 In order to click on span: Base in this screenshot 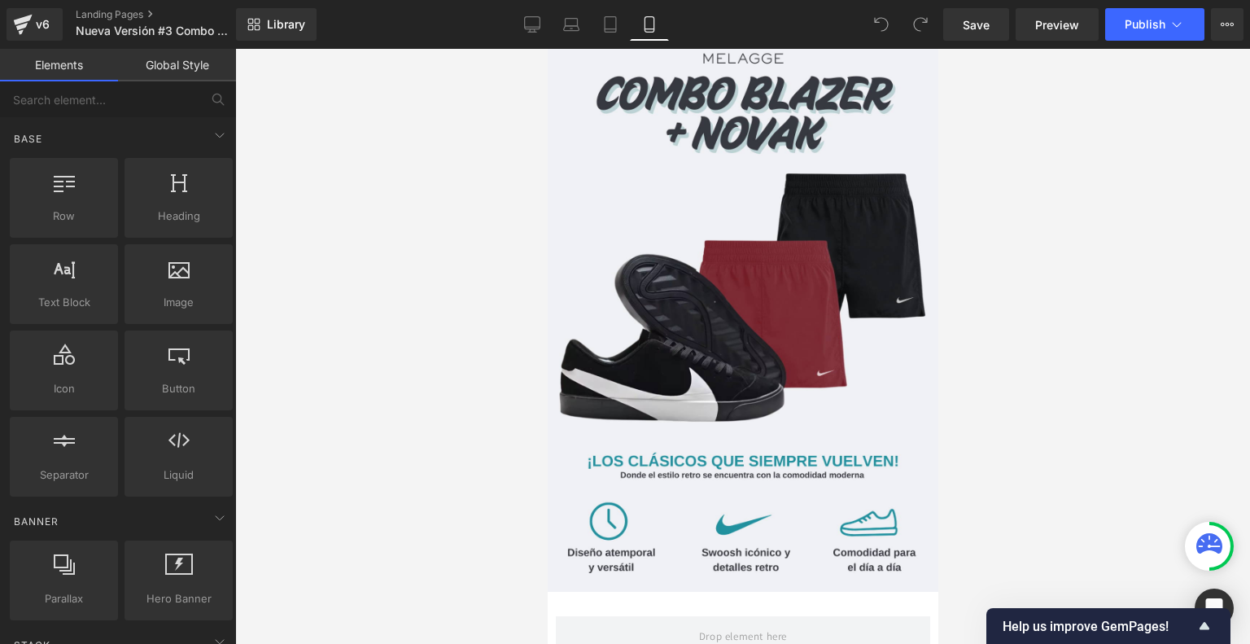, I will do `click(28, 138)`.